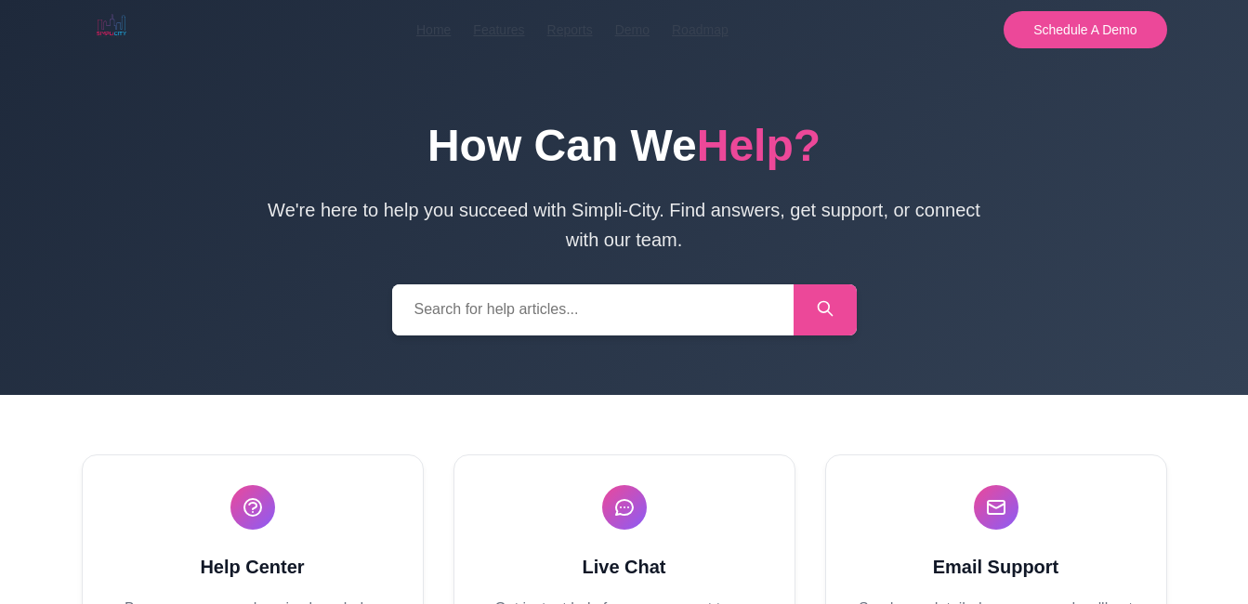 The image size is (1248, 604). I want to click on img: Simplicity Logo, so click(111, 26).